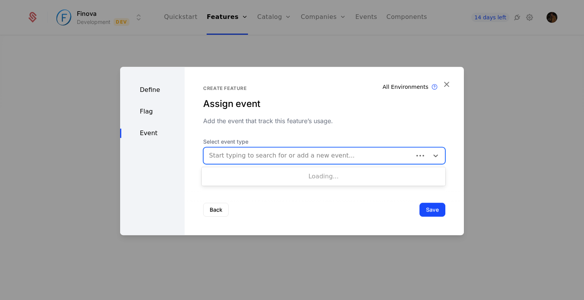  What do you see at coordinates (323, 177) in the screenshot?
I see `div: Loading...` at bounding box center [323, 177].